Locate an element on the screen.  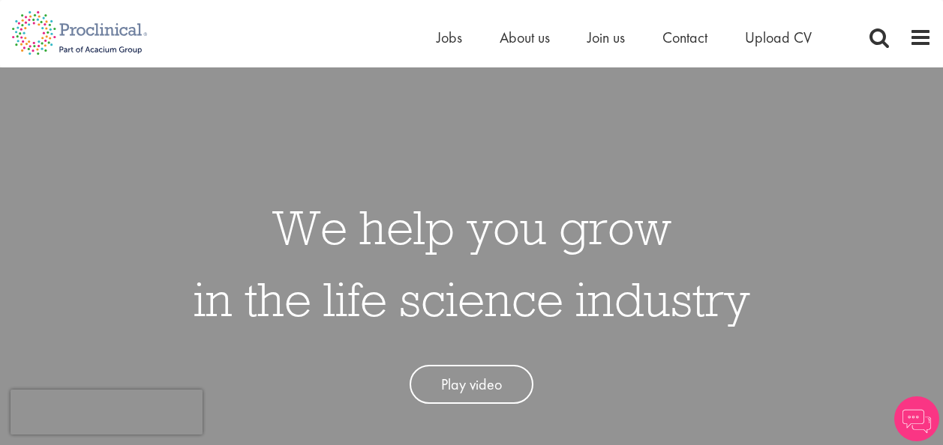
span: Contact is located at coordinates (685, 37).